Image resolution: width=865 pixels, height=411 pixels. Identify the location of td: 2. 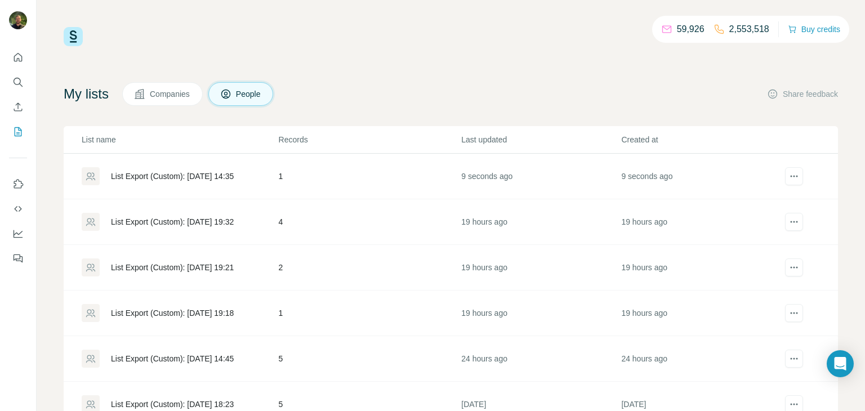
(369, 268).